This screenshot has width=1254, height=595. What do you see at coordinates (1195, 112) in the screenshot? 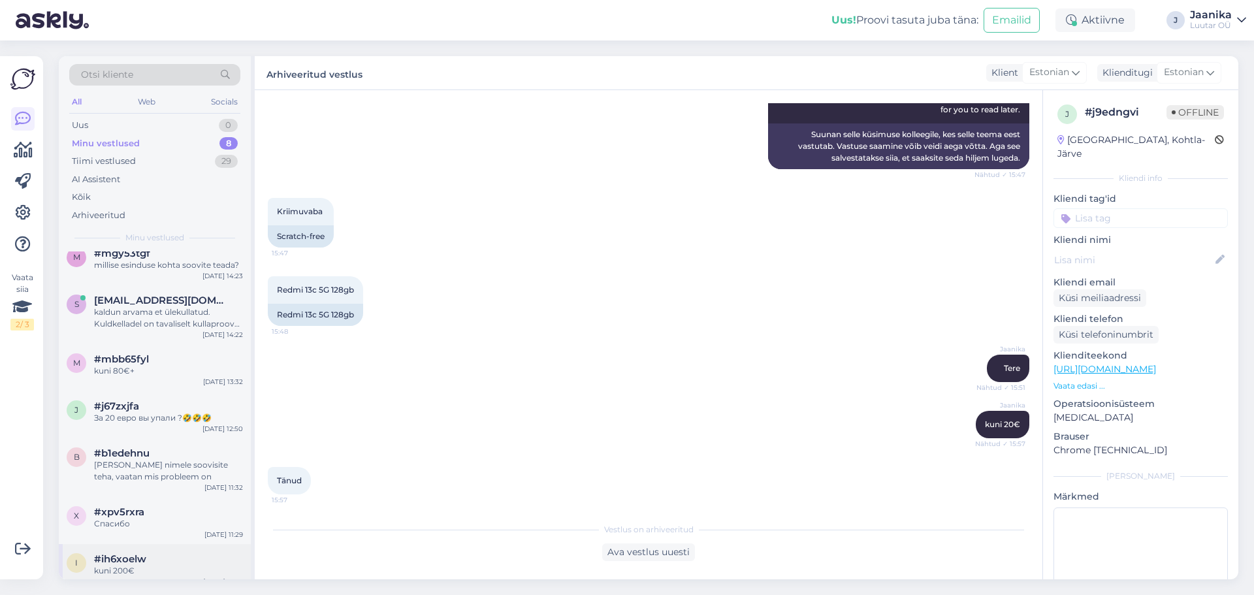
I see `span: Offline` at bounding box center [1195, 112].